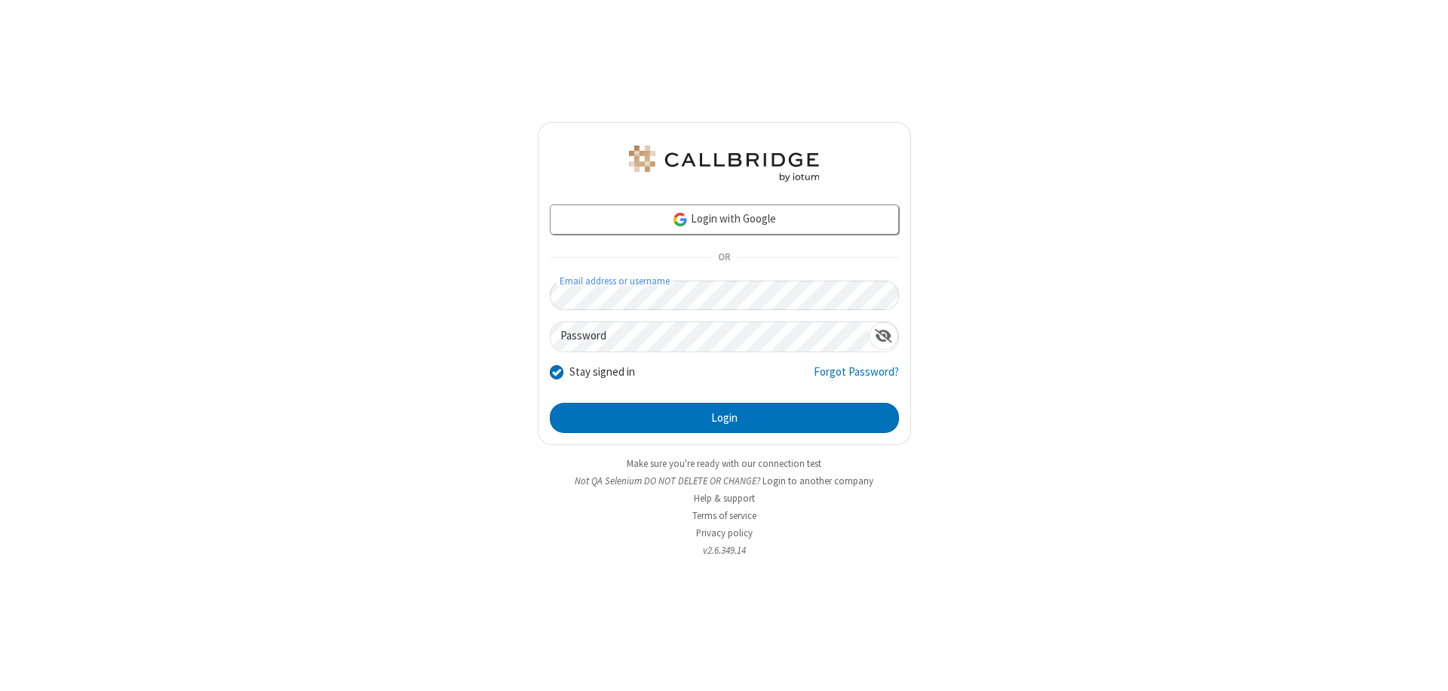 Image resolution: width=1448 pixels, height=691 pixels. I want to click on span: OR, so click(724, 258).